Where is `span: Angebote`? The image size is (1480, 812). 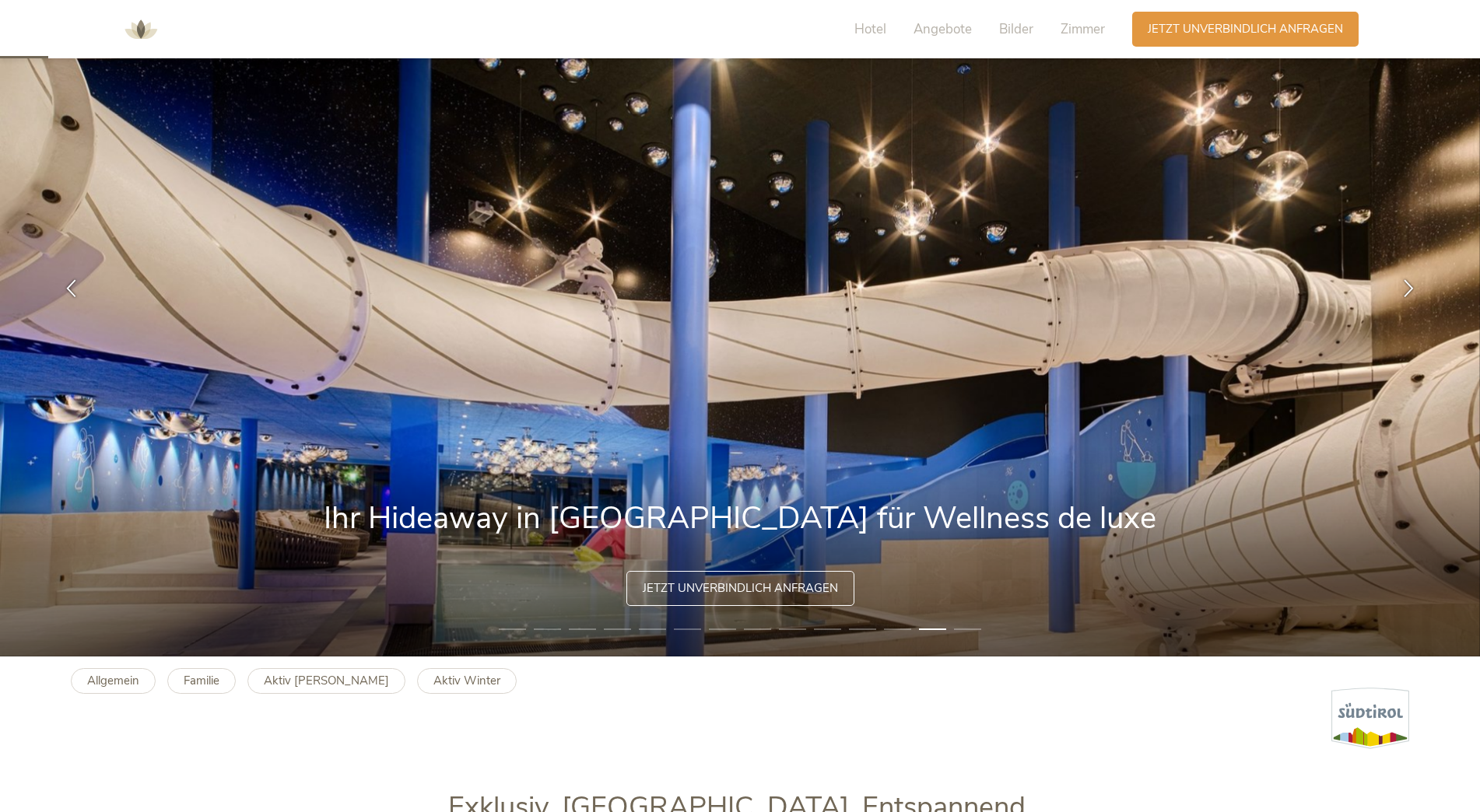 span: Angebote is located at coordinates (942, 29).